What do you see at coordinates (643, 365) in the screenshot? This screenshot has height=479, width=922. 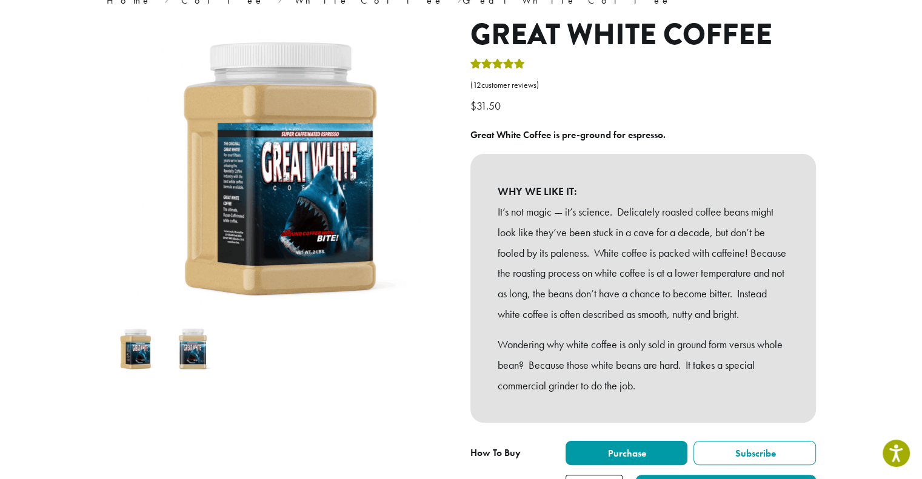 I see `p: Wondering why white coffee is only sold in ground form versus whole bean? Because those white bea...` at bounding box center [643, 365].